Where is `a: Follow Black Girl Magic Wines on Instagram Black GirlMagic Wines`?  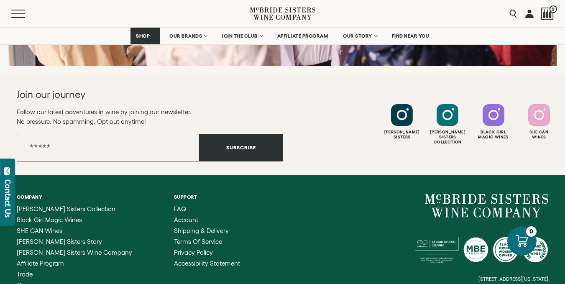
a: Follow Black Girl Magic Wines on Instagram Black GirlMagic Wines is located at coordinates (493, 122).